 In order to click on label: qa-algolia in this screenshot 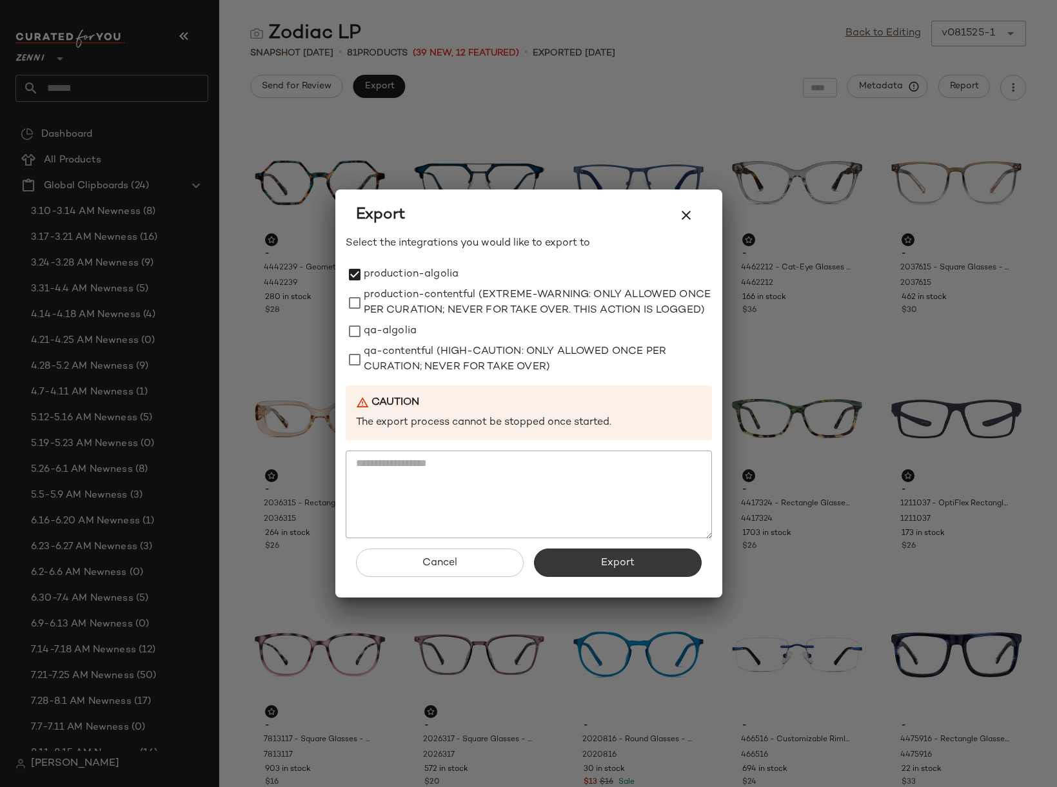, I will do `click(390, 331)`.